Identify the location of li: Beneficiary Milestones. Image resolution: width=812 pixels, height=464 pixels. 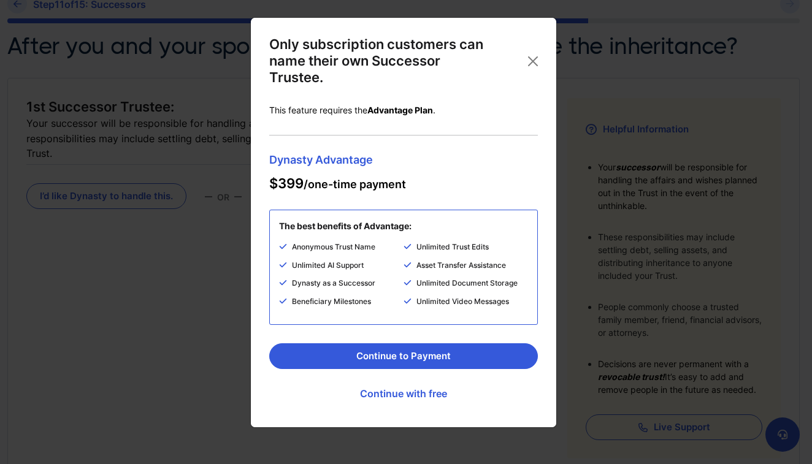
(341, 305).